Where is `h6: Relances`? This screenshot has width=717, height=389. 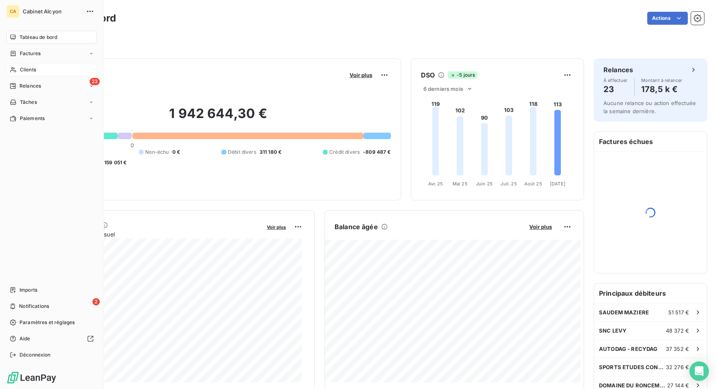
h6: Relances is located at coordinates (618, 70).